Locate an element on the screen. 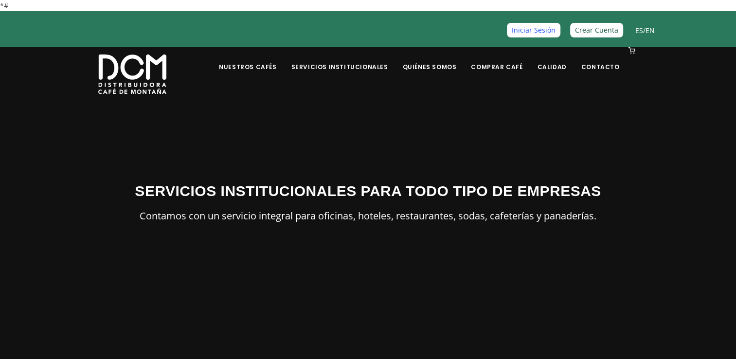  a: Nuestros Cafés is located at coordinates (247, 59).